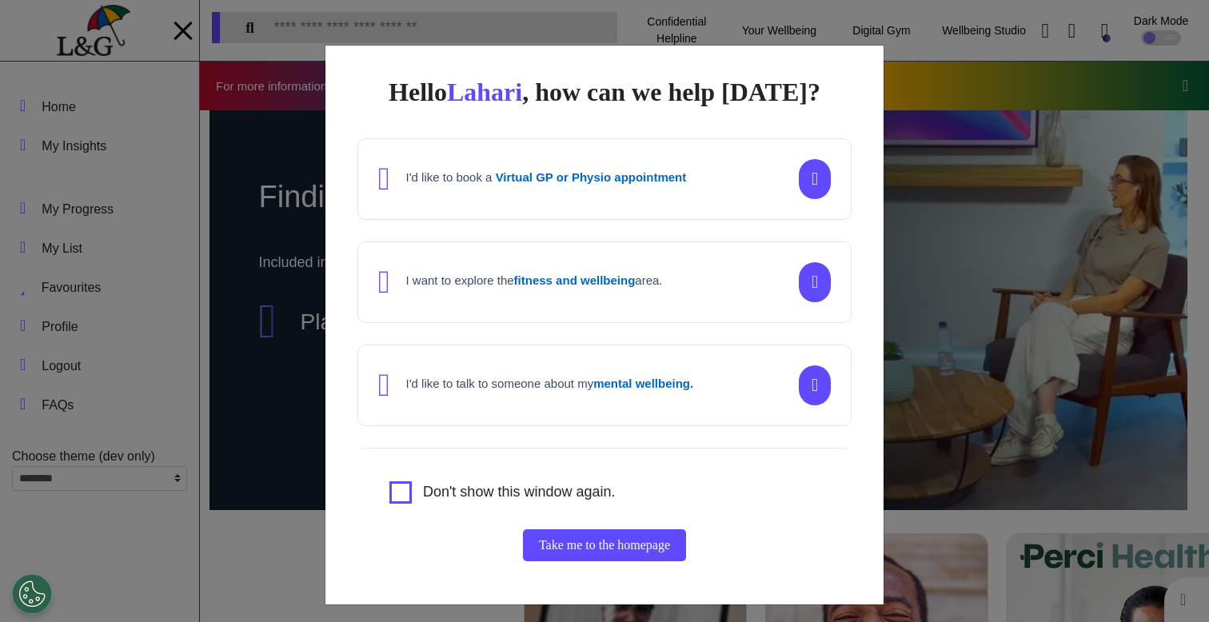  I want to click on h4: I'd like to book a, so click(546, 177).